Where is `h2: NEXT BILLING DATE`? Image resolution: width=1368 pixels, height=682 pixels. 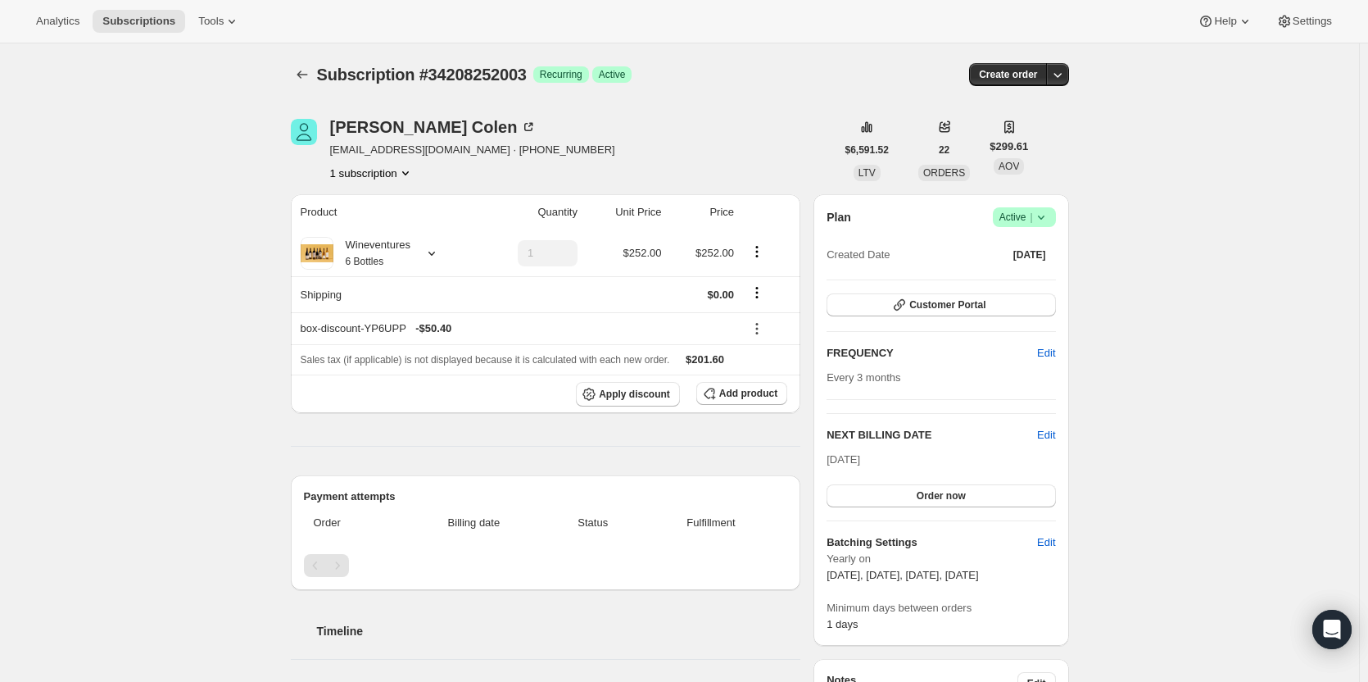 h2: NEXT BILLING DATE is located at coordinates (932, 435).